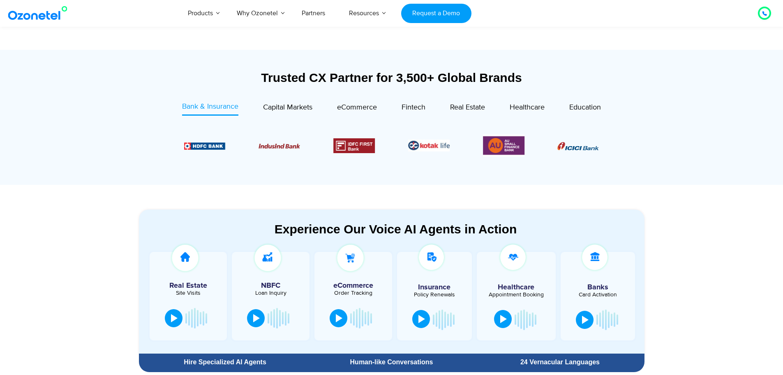 This screenshot has height=375, width=783. What do you see at coordinates (429, 145) in the screenshot?
I see `img: Picture26.jpg` at bounding box center [429, 145].